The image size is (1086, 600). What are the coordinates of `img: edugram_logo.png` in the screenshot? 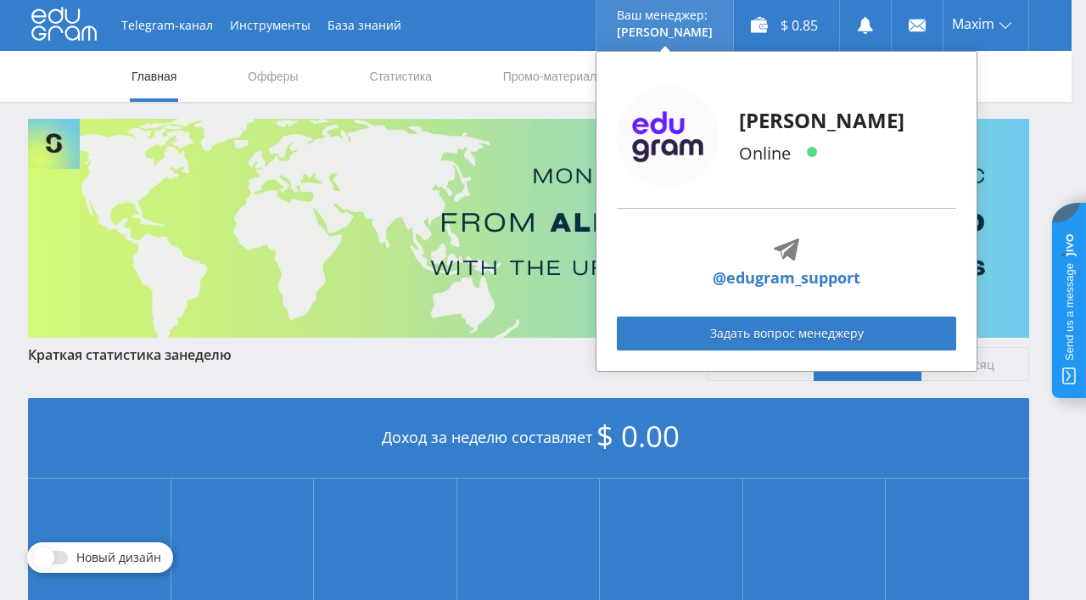 It's located at (668, 137).